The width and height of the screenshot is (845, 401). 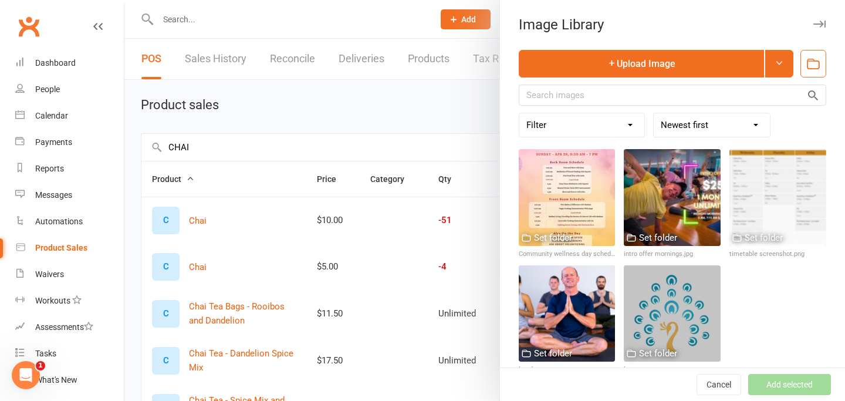 I want to click on button: Cancel, so click(x=719, y=384).